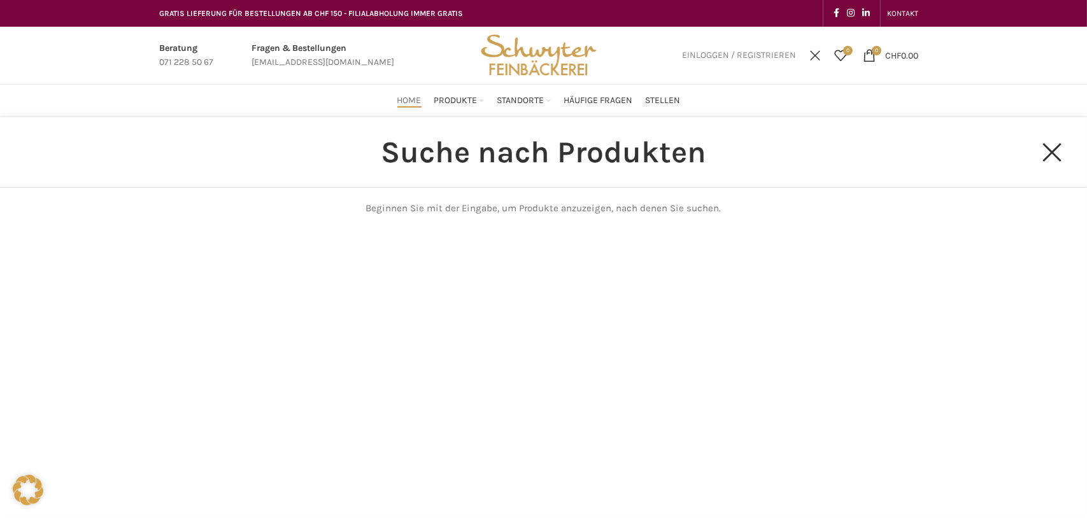  What do you see at coordinates (539, 101) in the screenshot?
I see `div: Main navigation` at bounding box center [539, 101].